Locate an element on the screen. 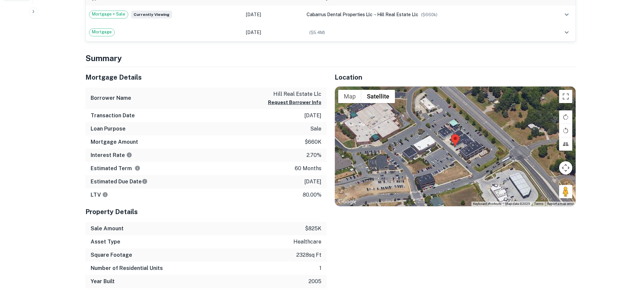  div: Chat Widget is located at coordinates (612, 264).